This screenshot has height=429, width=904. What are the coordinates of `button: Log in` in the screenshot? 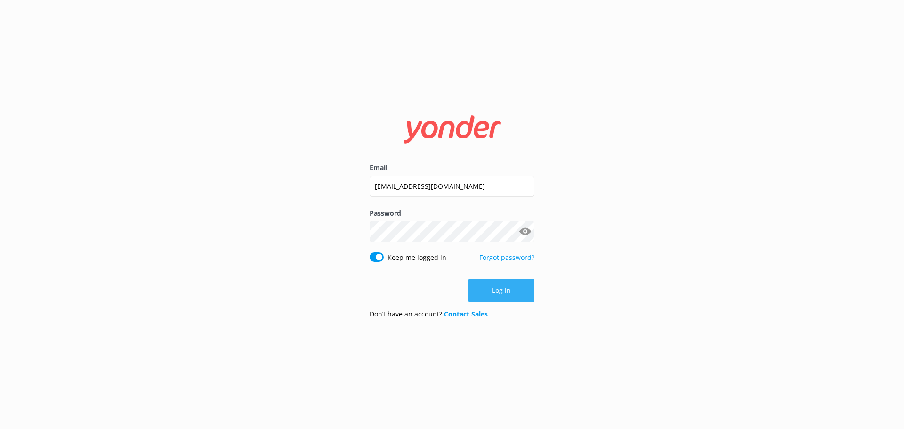 It's located at (501, 291).